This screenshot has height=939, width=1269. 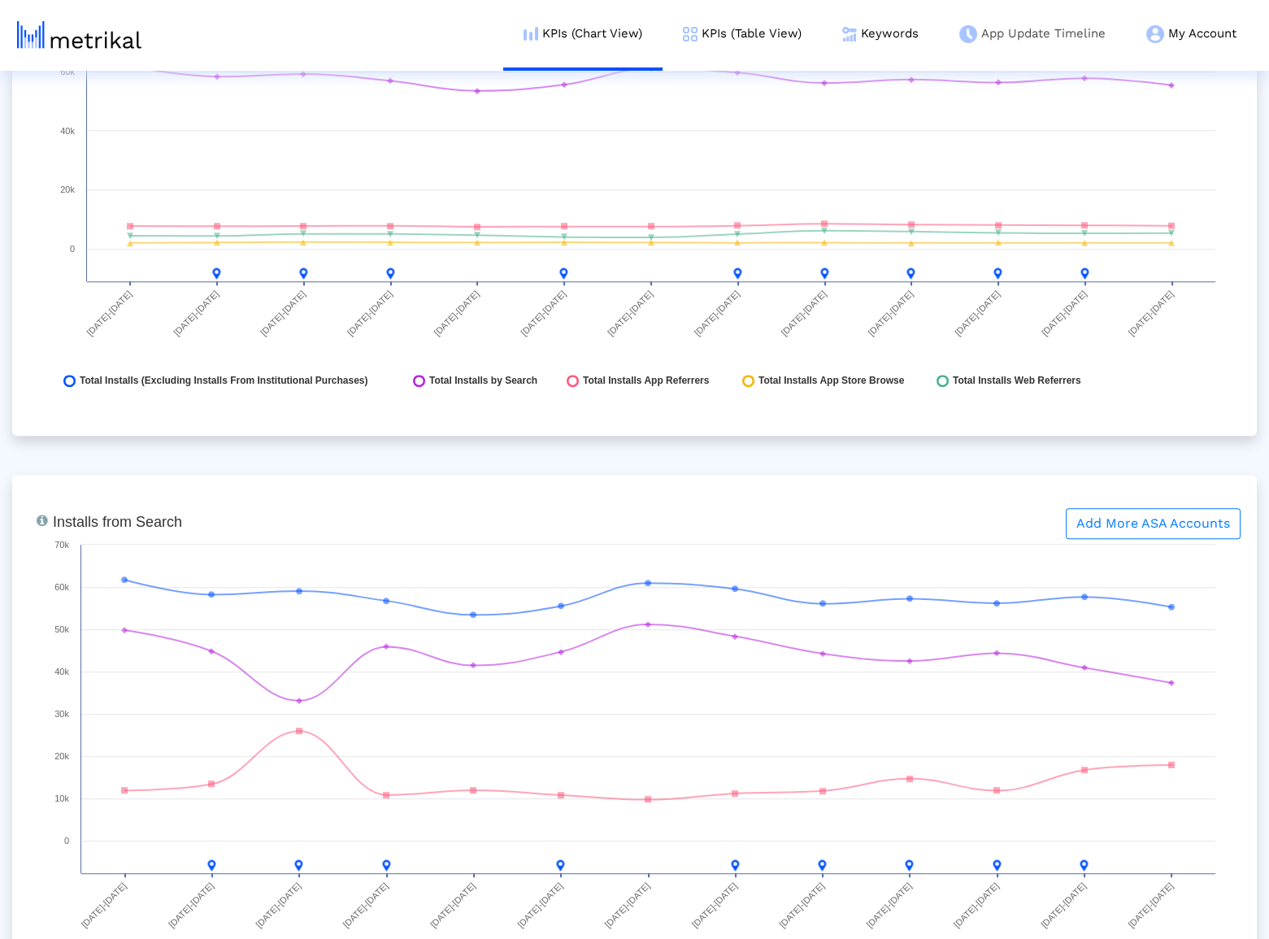 What do you see at coordinates (531, 33) in the screenshot?
I see `img: kpi-chart-menu-icon.png` at bounding box center [531, 33].